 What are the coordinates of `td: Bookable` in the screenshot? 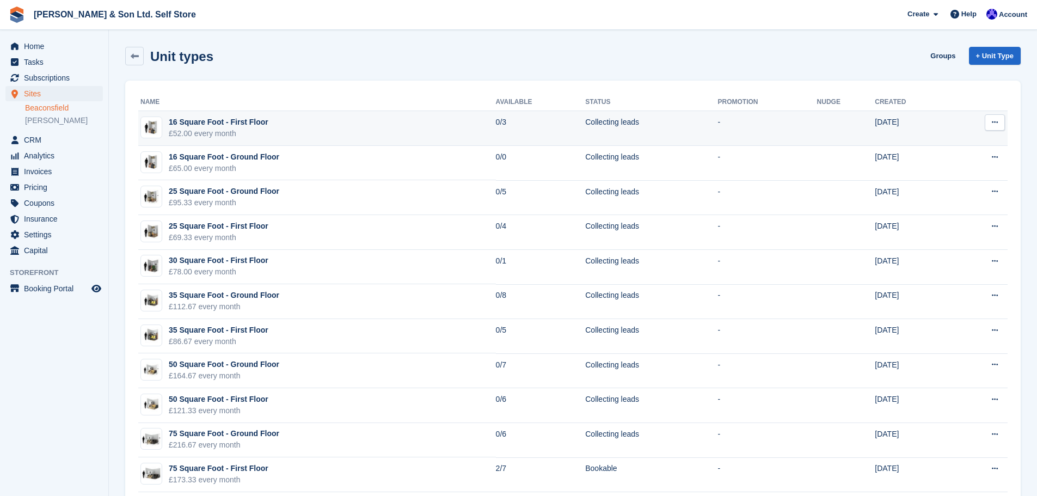 It's located at (651, 475).